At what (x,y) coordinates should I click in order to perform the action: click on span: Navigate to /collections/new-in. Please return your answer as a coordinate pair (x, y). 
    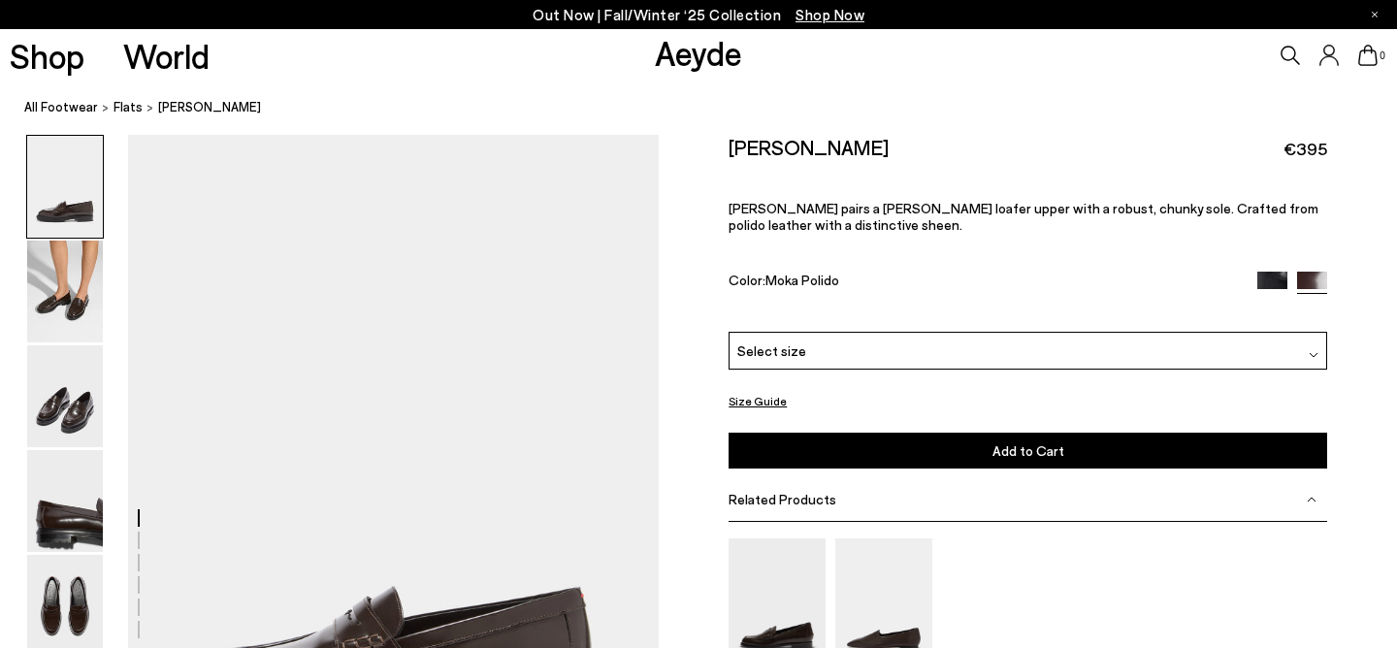
    Looking at the image, I should click on (829, 15).